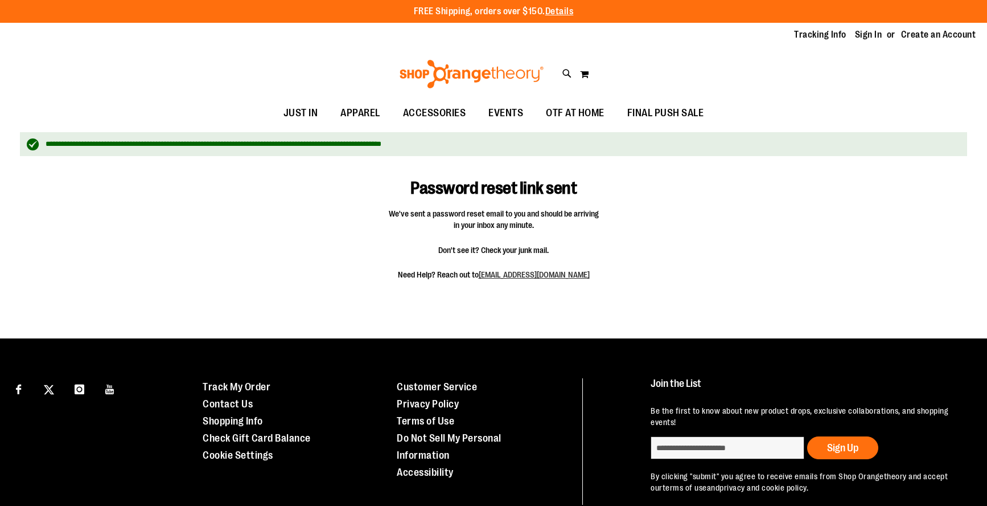 The image size is (987, 506). Describe the element at coordinates (843, 447) in the screenshot. I see `button: Sign Up` at that location.